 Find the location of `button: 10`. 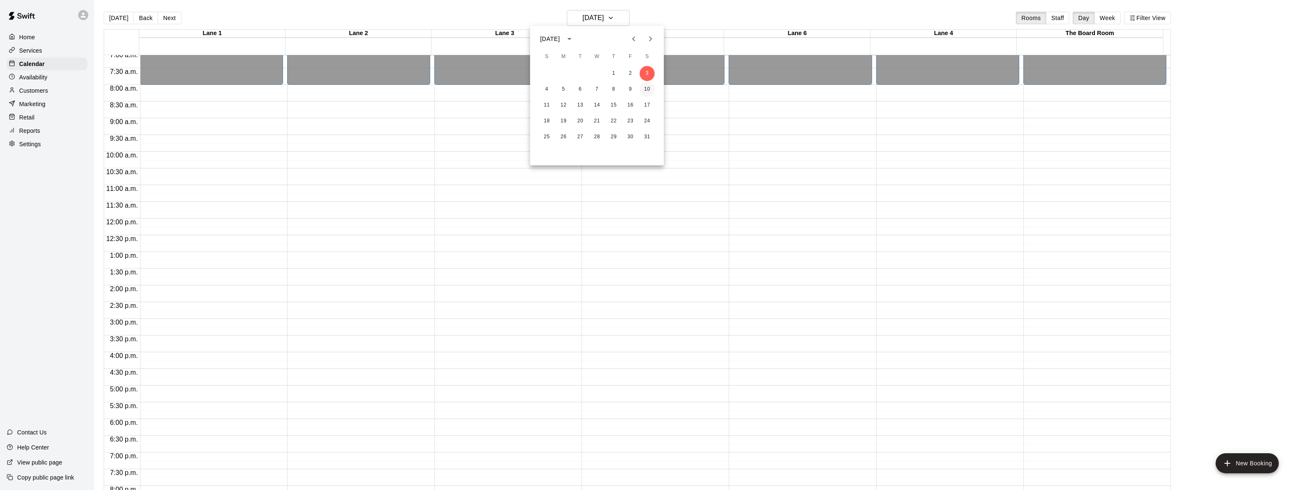

button: 10 is located at coordinates (647, 89).